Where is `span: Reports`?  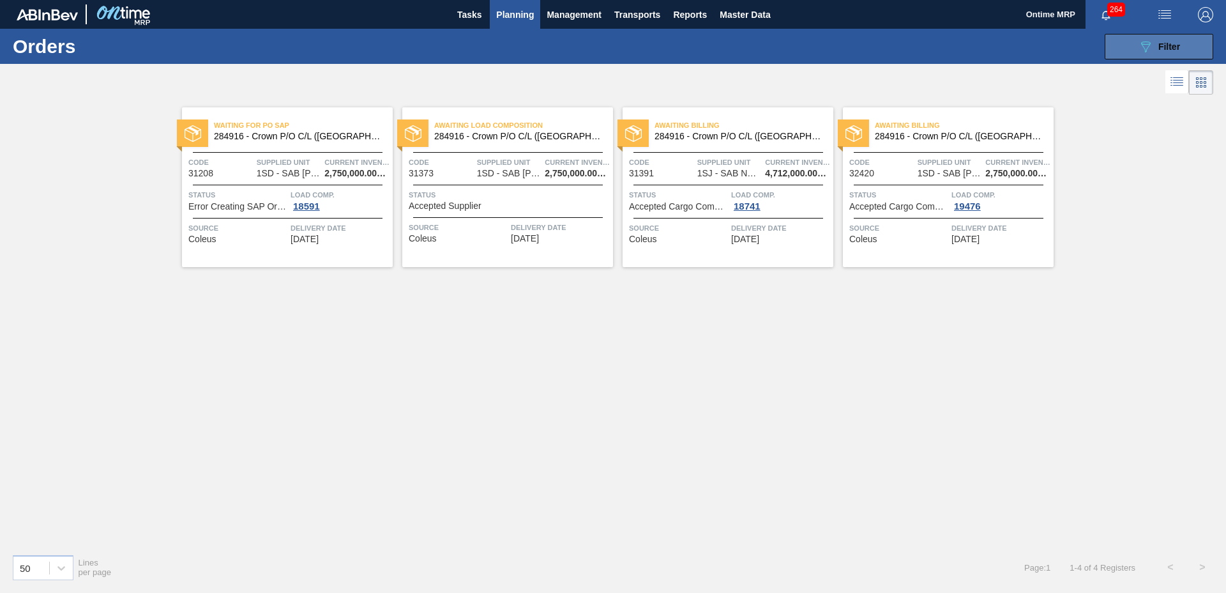 span: Reports is located at coordinates (690, 15).